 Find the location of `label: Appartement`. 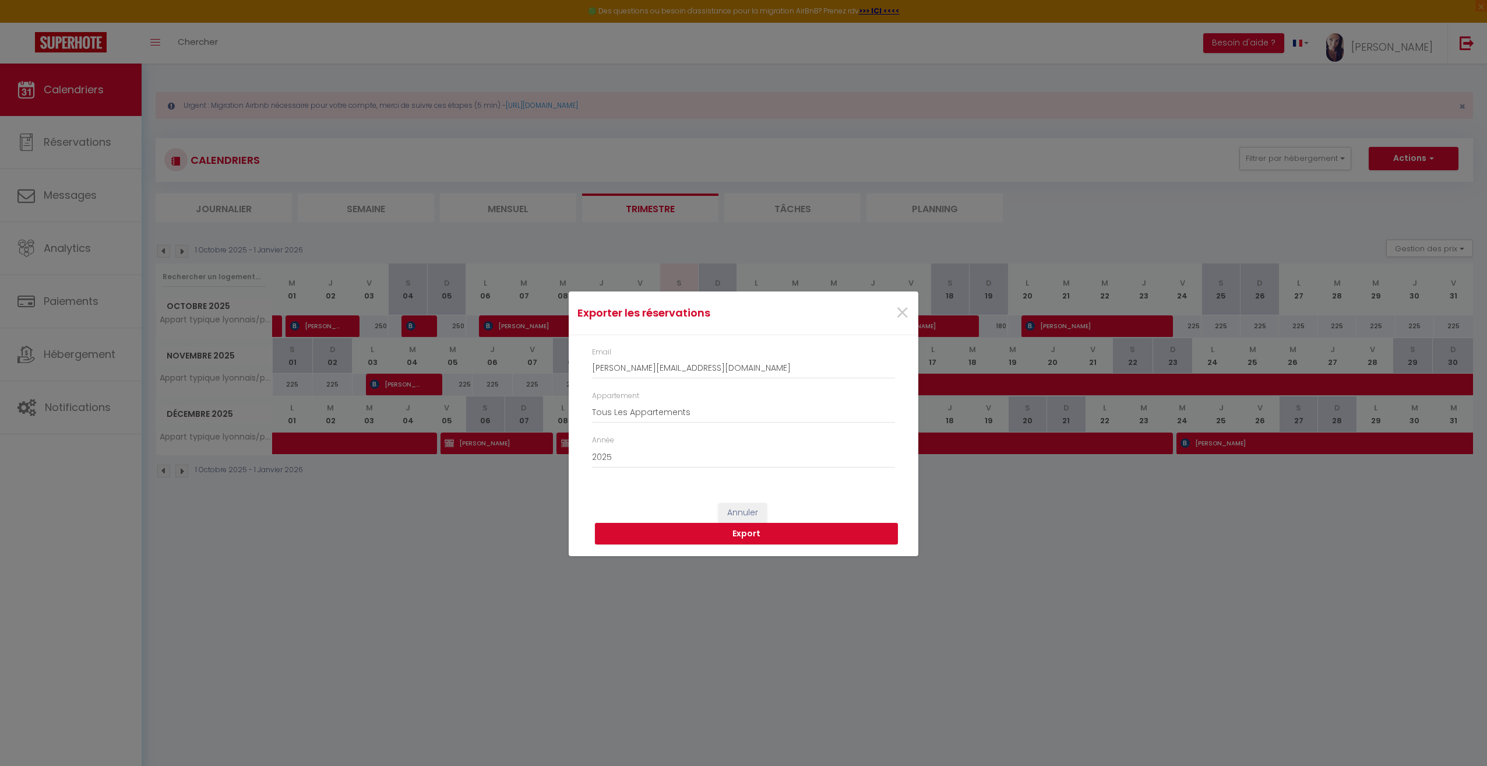

label: Appartement is located at coordinates (615, 396).